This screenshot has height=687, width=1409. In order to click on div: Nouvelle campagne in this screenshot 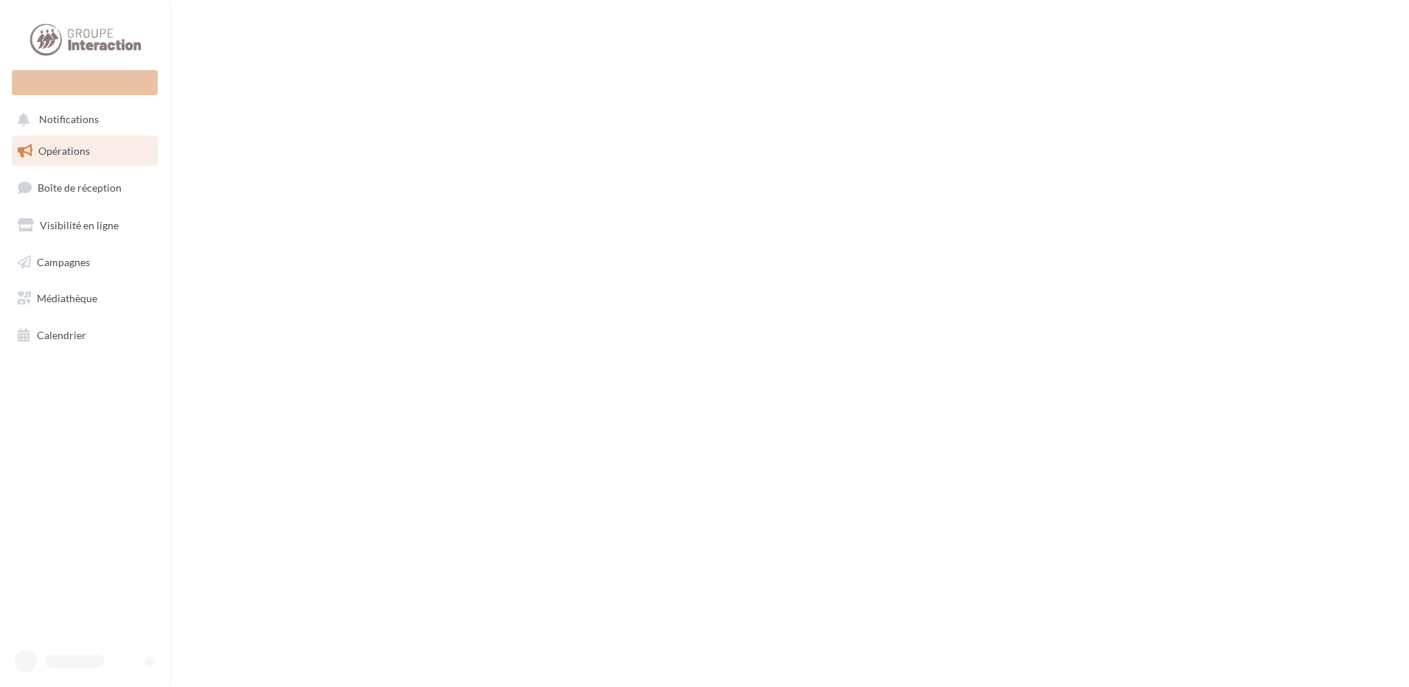, I will do `click(85, 83)`.